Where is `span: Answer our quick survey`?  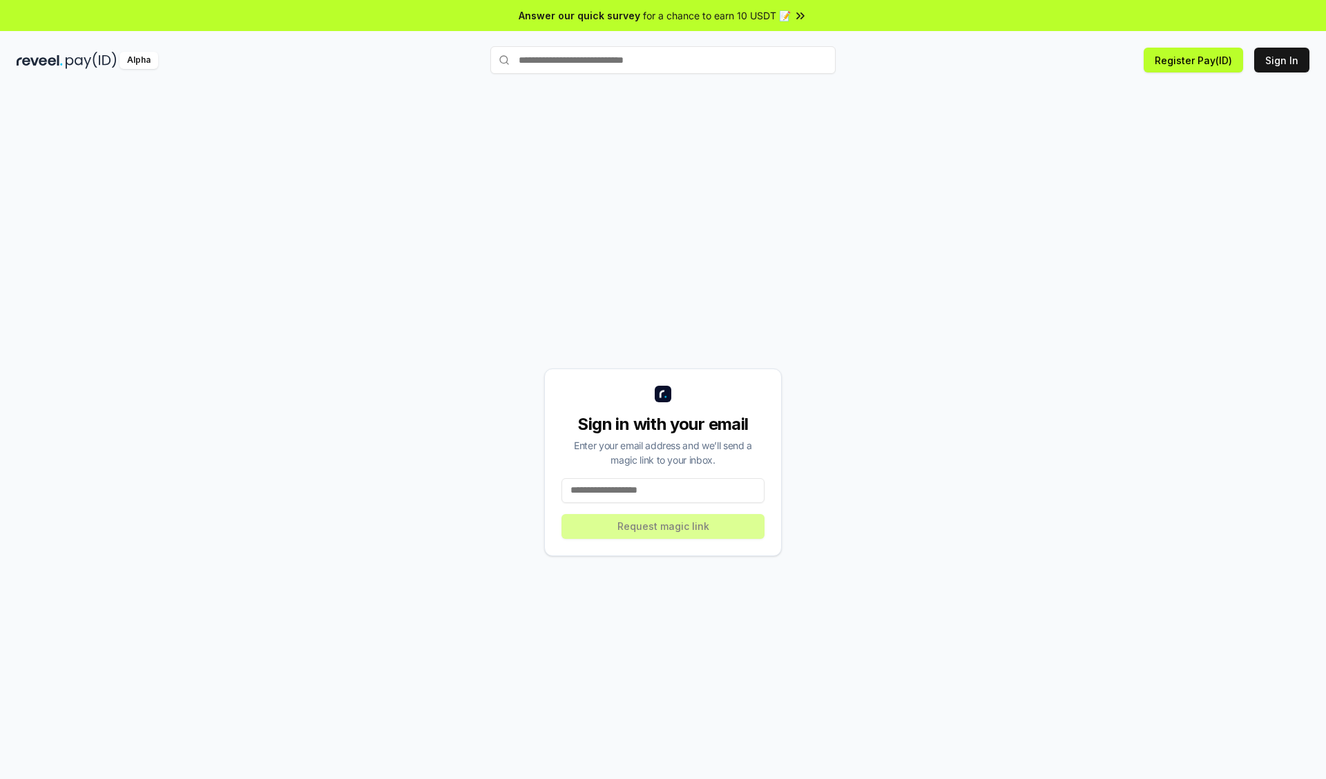
span: Answer our quick survey is located at coordinates (579, 15).